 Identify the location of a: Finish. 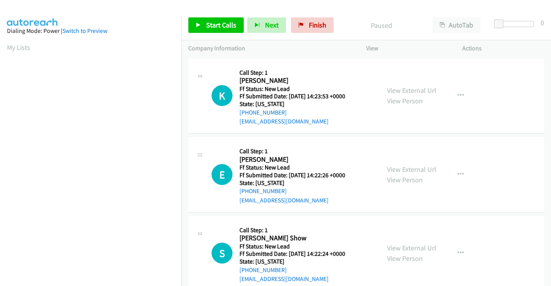
(312, 25).